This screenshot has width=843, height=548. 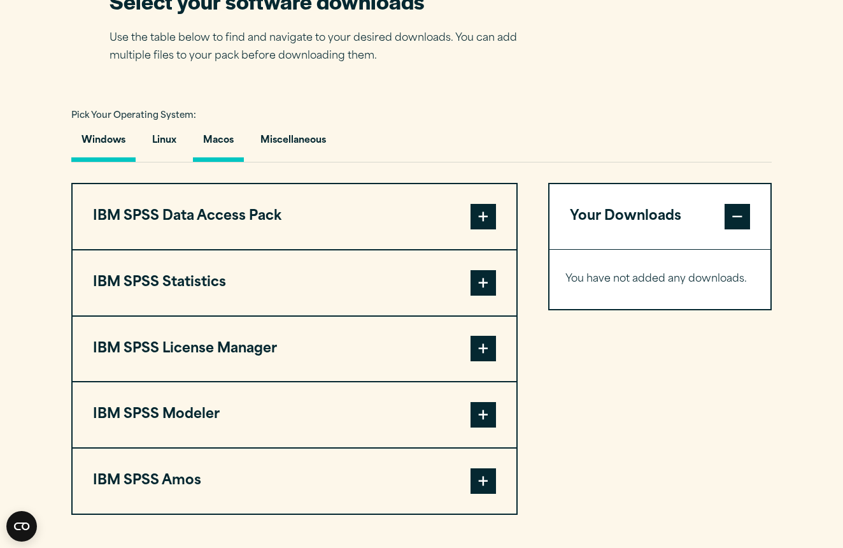 What do you see at coordinates (164, 143) in the screenshot?
I see `button: Linux` at bounding box center [164, 143].